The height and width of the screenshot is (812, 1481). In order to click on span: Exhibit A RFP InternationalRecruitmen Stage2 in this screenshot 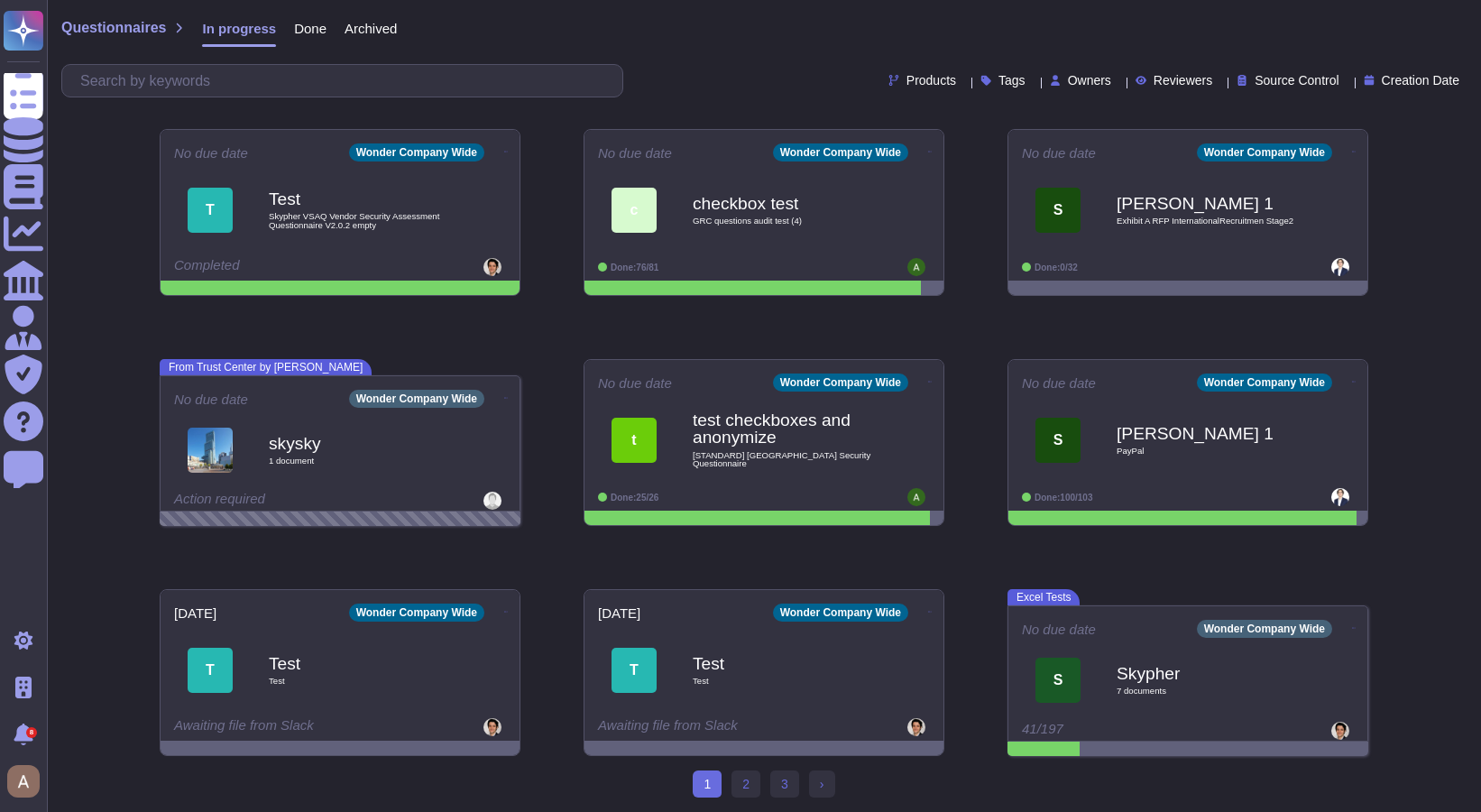, I will do `click(1207, 221)`.